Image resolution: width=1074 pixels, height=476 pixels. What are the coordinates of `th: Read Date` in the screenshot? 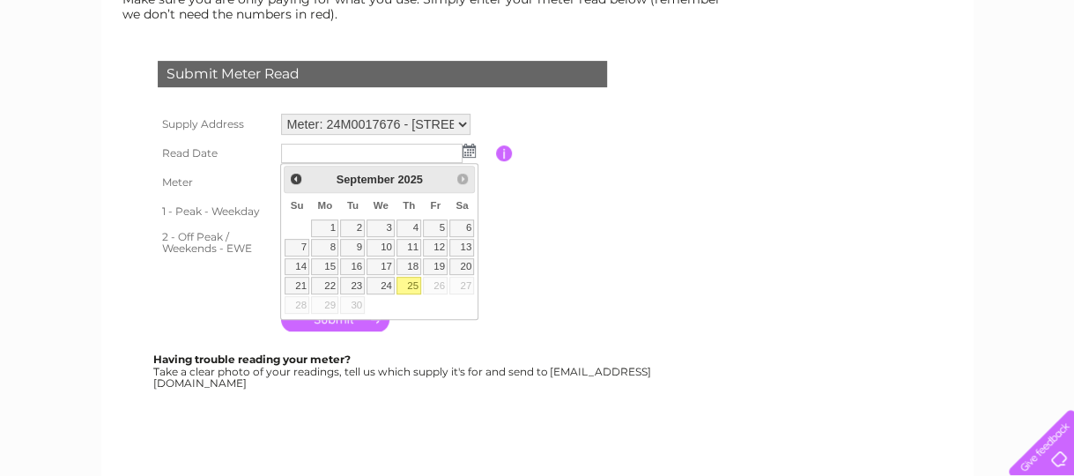 It's located at (215, 153).